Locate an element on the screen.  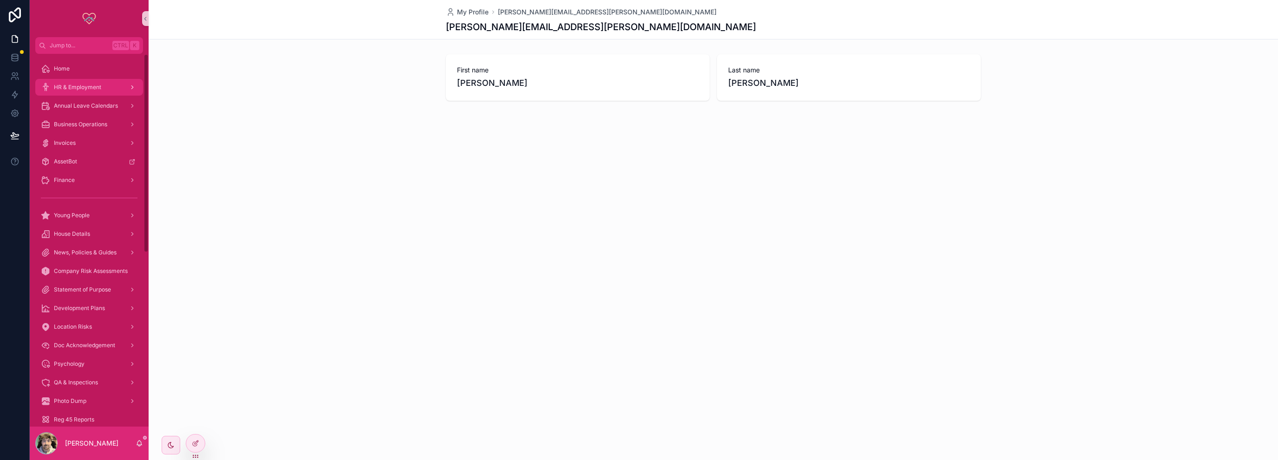
span: QA & Inspections is located at coordinates (76, 383).